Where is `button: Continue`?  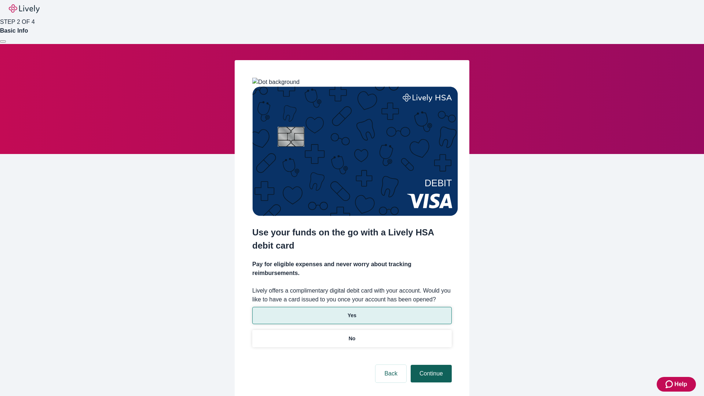
button: Continue is located at coordinates (431, 374).